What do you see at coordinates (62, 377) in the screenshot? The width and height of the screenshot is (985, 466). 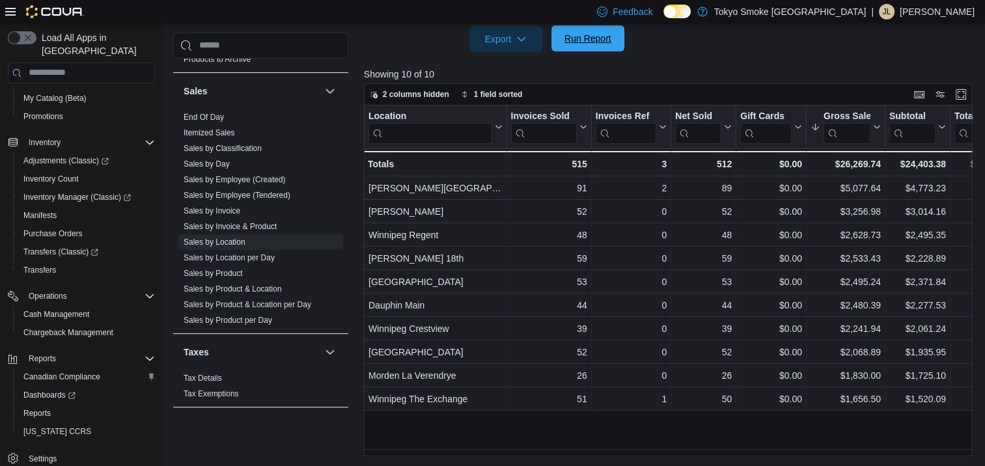 I see `a: Canadian Compliance` at bounding box center [62, 377].